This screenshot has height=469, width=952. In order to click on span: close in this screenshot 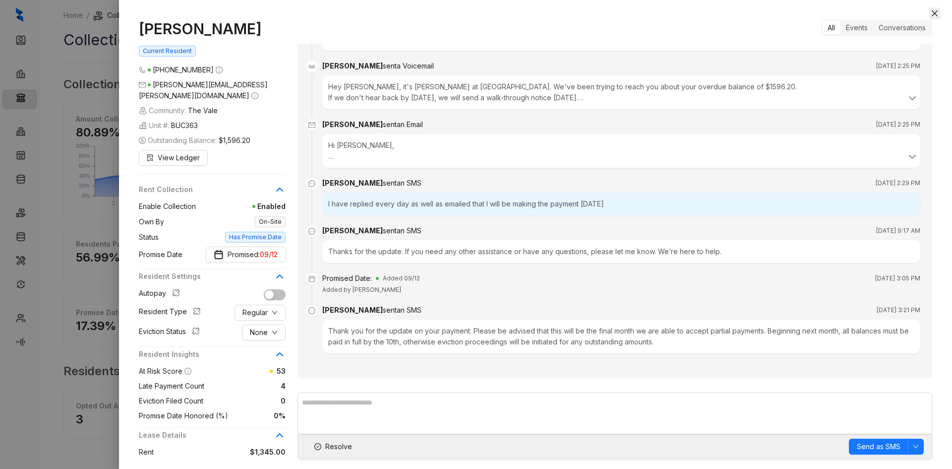, I will do `click(935, 13)`.